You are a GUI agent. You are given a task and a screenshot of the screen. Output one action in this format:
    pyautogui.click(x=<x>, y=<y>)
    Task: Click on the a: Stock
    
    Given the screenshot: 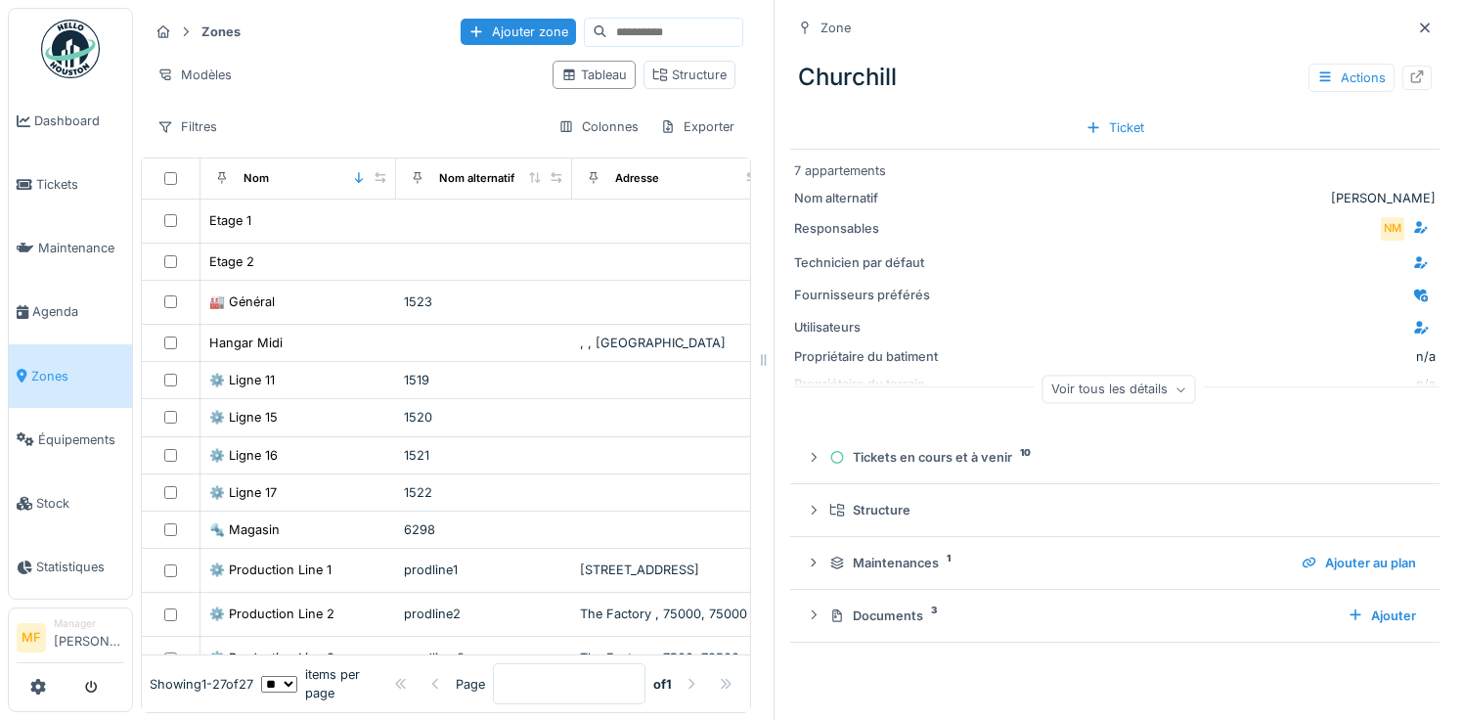 What is the action you would take?
    pyautogui.click(x=70, y=503)
    